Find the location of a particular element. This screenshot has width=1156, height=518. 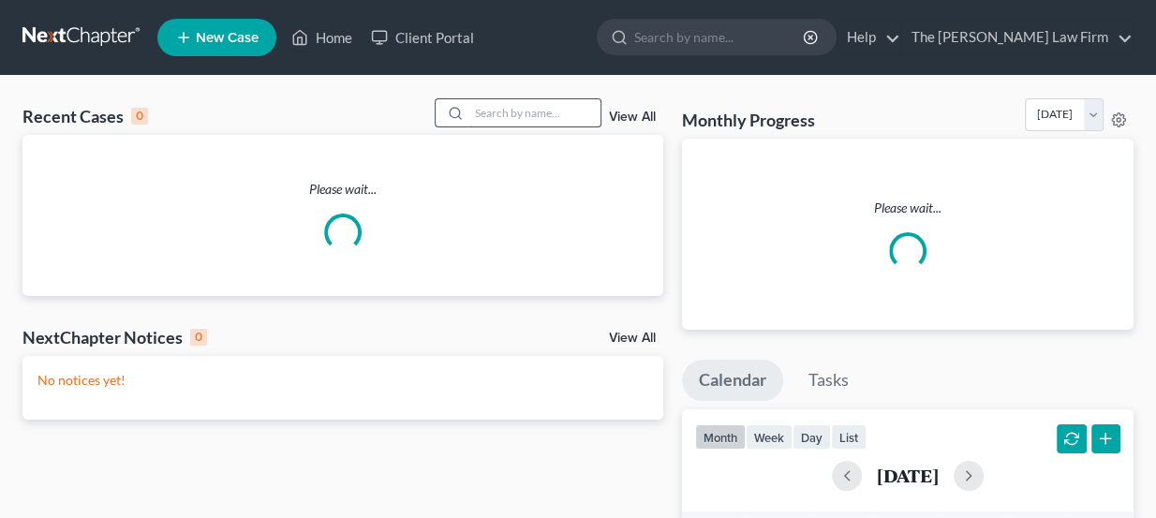

span: New Case is located at coordinates (227, 37).